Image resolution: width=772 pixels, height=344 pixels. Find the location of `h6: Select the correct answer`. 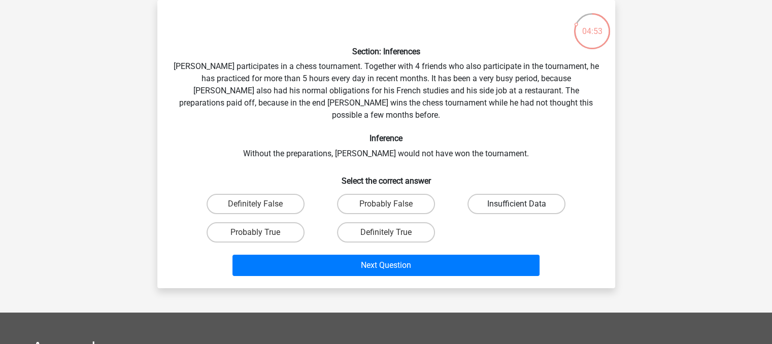

h6: Select the correct answer is located at coordinates (386, 177).